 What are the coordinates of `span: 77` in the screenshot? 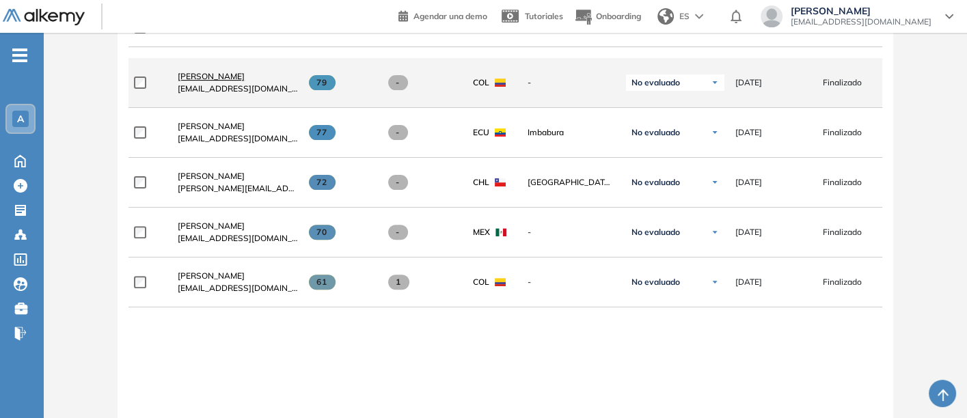 It's located at (322, 133).